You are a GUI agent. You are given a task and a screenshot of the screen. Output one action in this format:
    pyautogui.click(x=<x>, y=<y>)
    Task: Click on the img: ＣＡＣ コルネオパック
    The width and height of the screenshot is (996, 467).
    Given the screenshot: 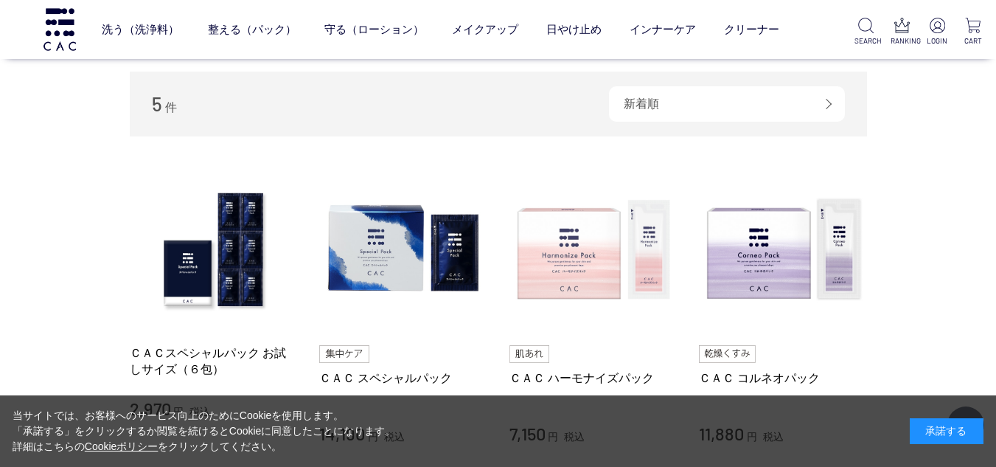 What is the action you would take?
    pyautogui.click(x=783, y=250)
    